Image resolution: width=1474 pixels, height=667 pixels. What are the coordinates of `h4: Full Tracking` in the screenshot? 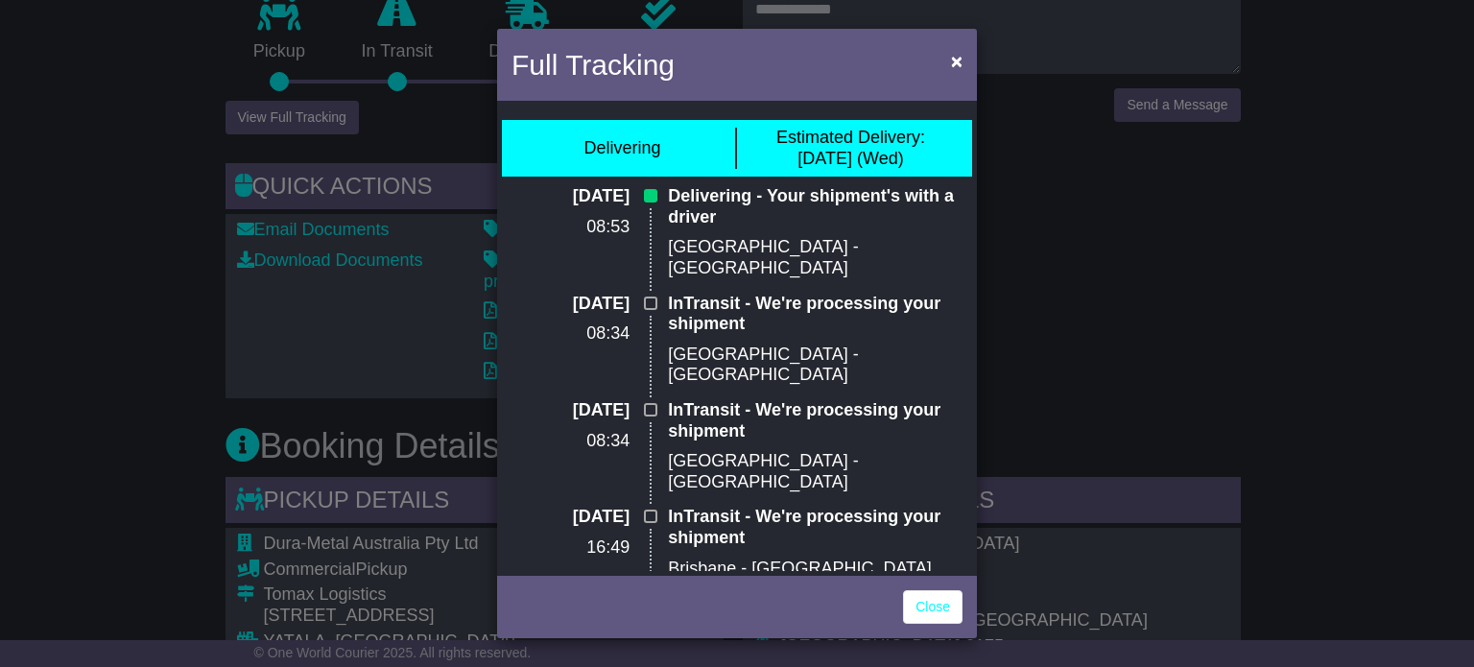 It's located at (593, 64).